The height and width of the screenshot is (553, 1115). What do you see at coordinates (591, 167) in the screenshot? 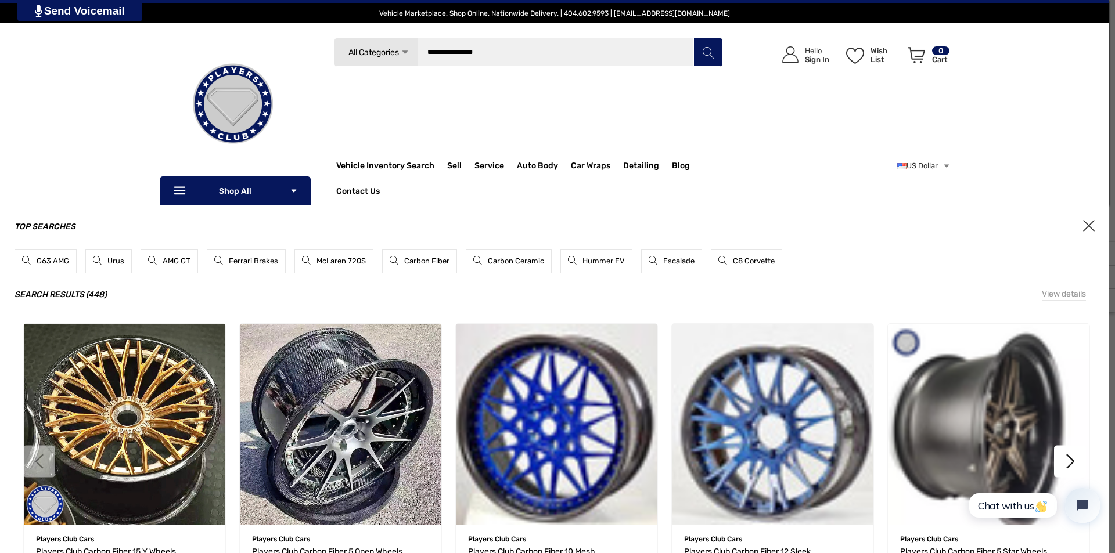
I see `span: Car Wraps` at bounding box center [591, 167].